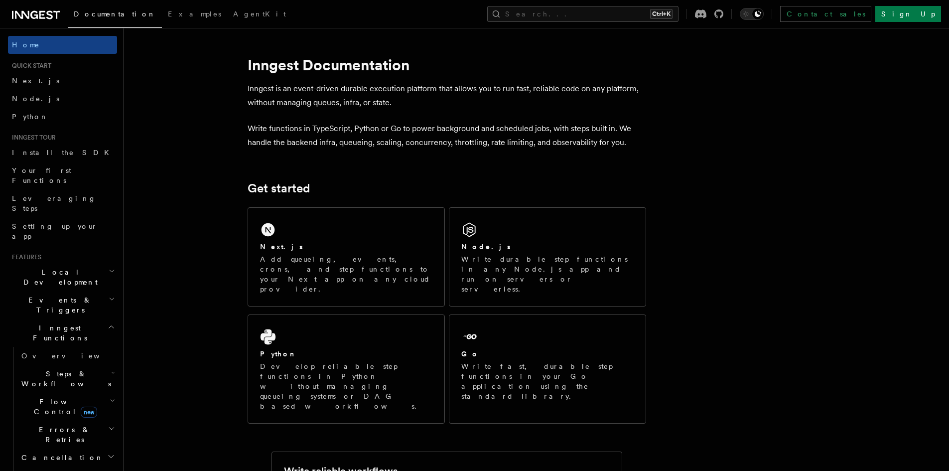 The width and height of the screenshot is (949, 471). I want to click on a: Node.js, so click(62, 99).